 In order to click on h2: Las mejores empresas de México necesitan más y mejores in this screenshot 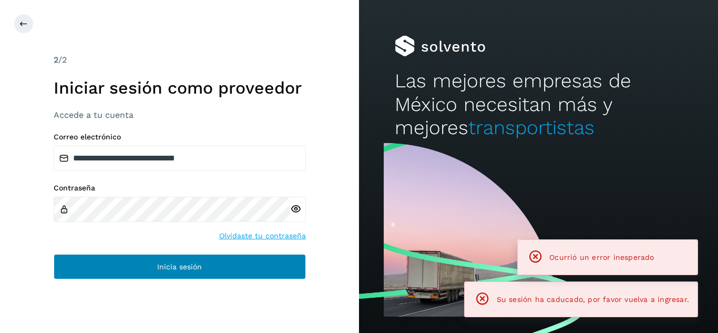, I will do `click(539, 104)`.